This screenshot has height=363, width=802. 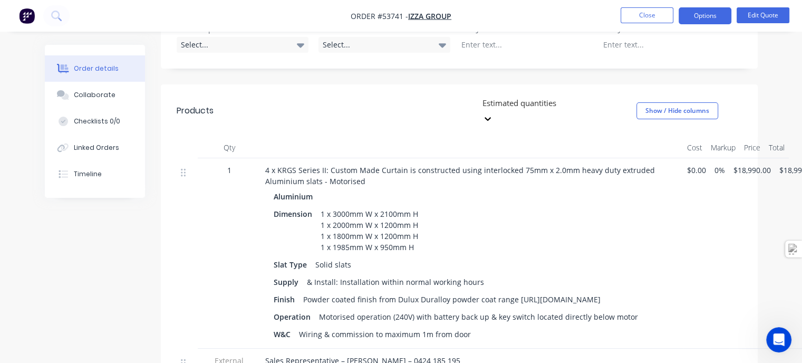 What do you see at coordinates (396, 282) in the screenshot?
I see `div: & Install: Installation within normal working hours` at bounding box center [396, 282].